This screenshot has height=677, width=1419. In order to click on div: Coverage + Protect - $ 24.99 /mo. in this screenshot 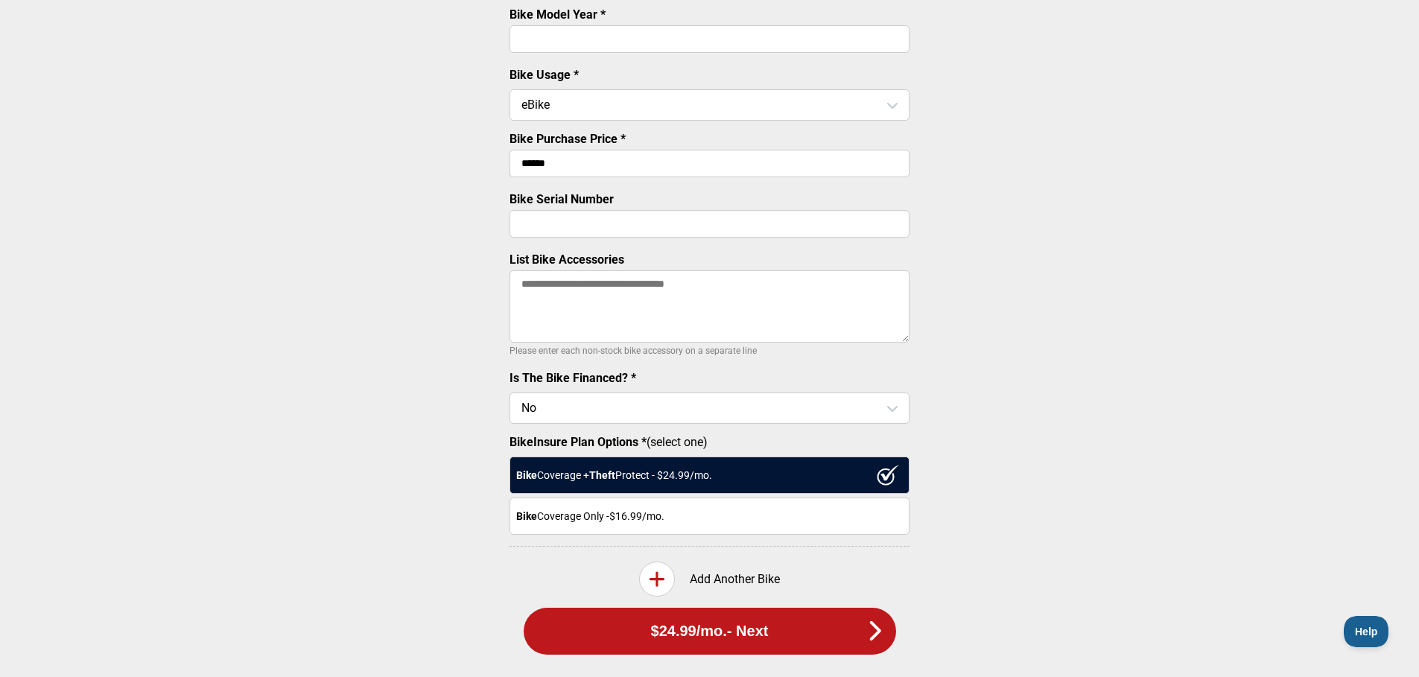, I will do `click(709, 475)`.